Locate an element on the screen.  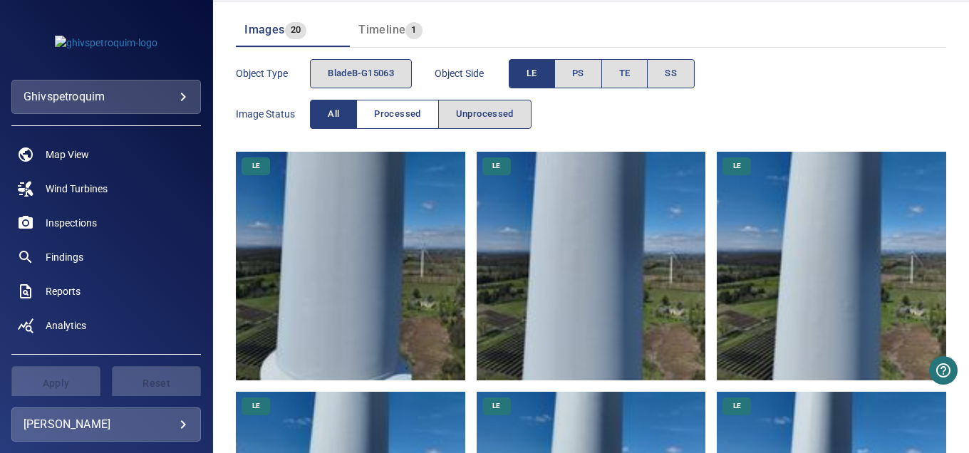
span: bladeB-G15063 is located at coordinates (360, 73).